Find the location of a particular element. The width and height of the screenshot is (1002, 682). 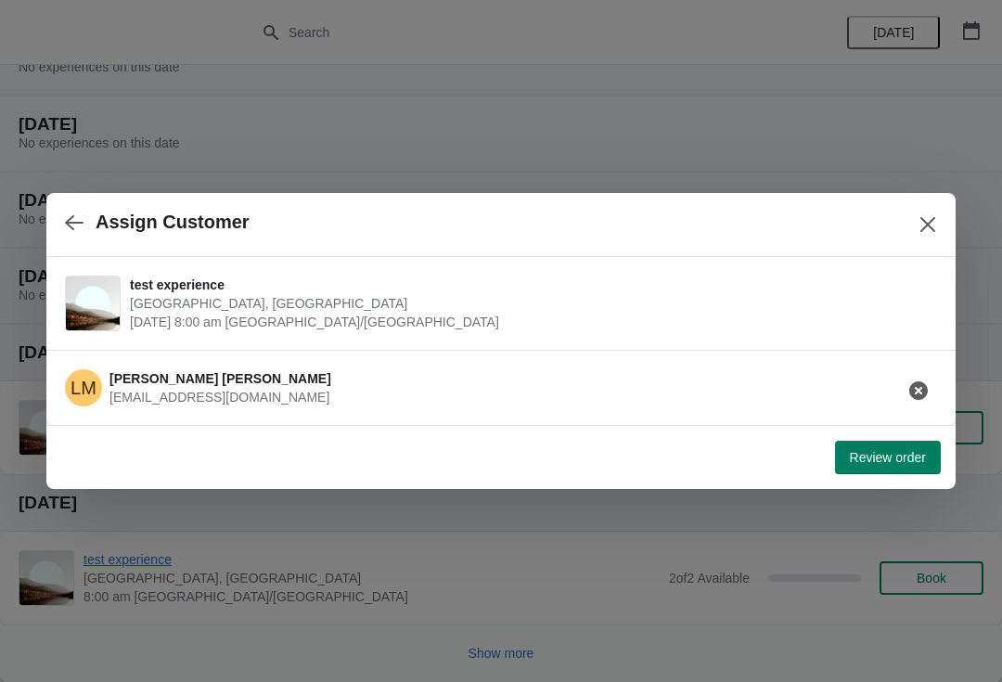

span: Review order is located at coordinates (888, 457).